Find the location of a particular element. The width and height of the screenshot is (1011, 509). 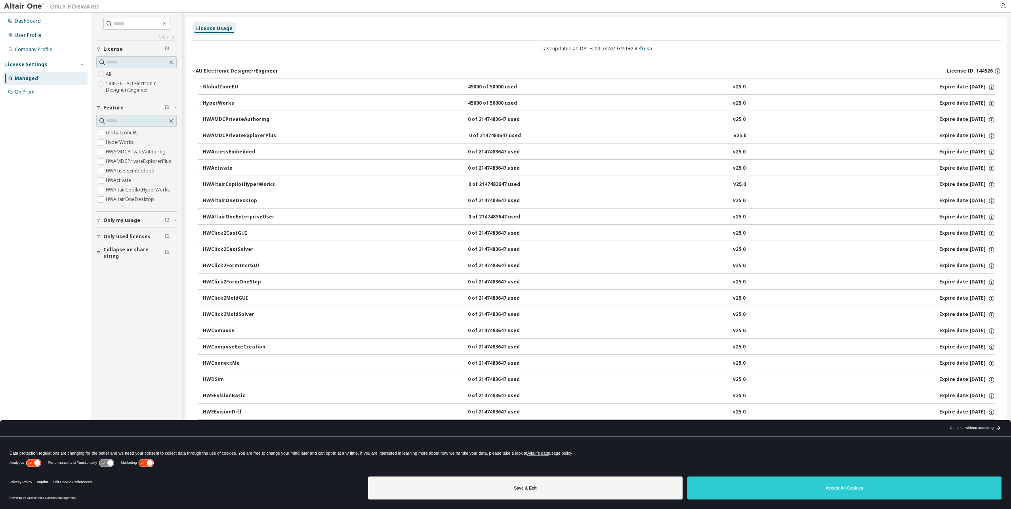

div: Company Profile is located at coordinates (33, 50).